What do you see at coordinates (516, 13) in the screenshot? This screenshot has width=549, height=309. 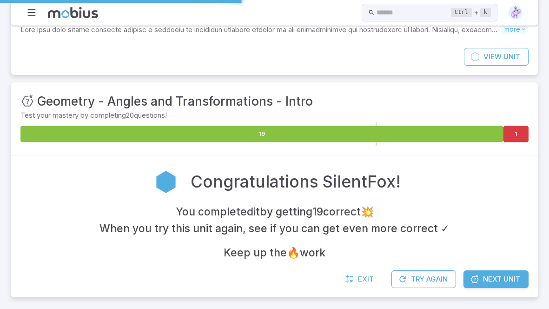 I see `img: diamond.svg` at bounding box center [516, 13].